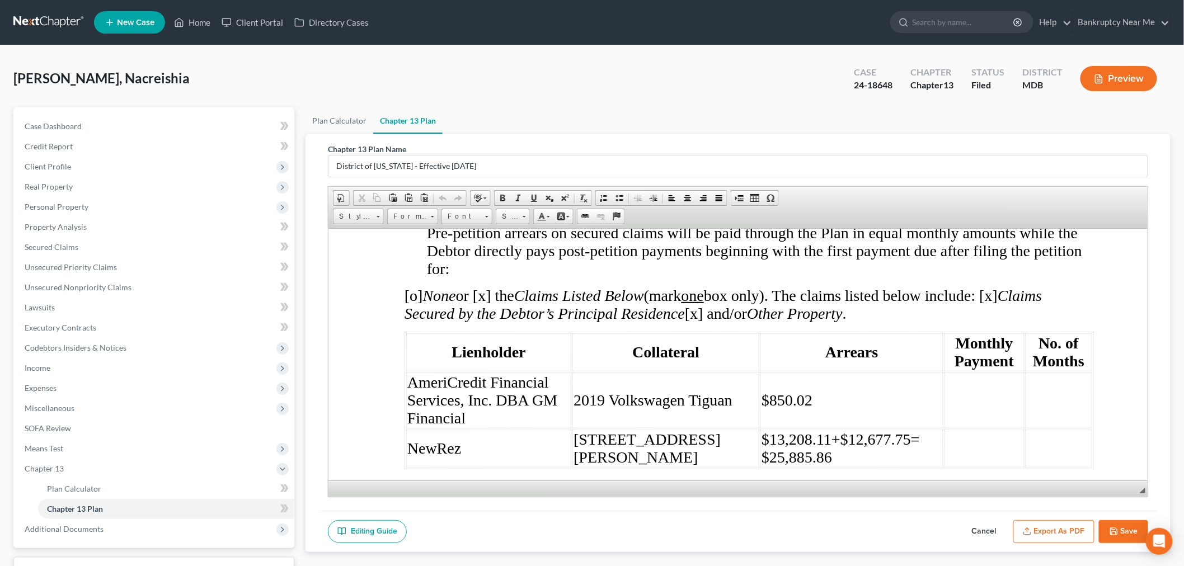 Image resolution: width=1184 pixels, height=566 pixels. I want to click on button: Save, so click(1123, 532).